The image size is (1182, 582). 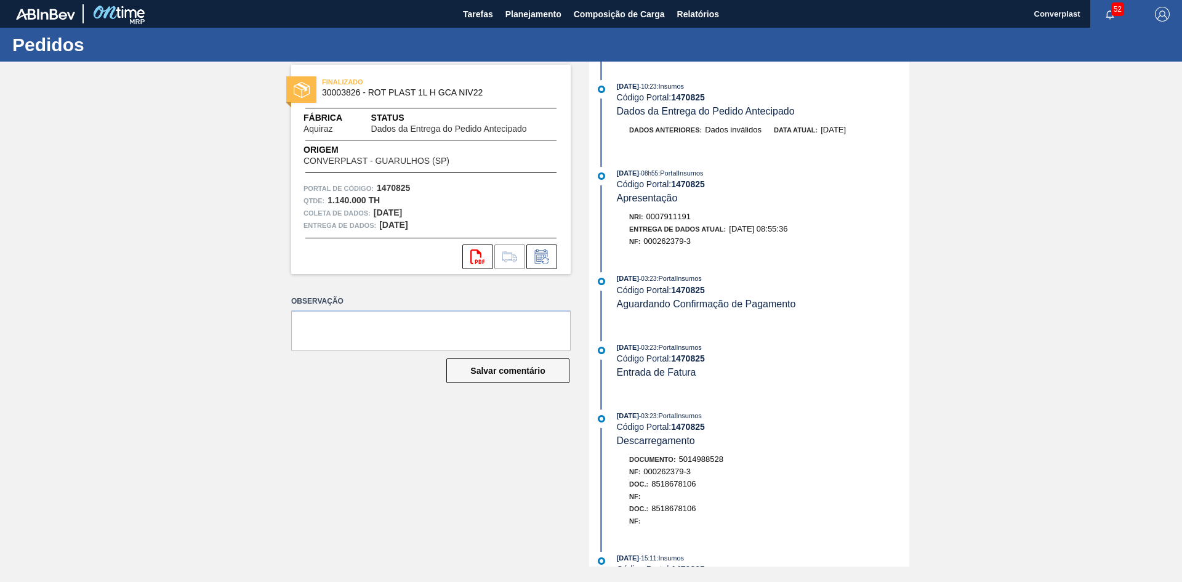 I want to click on font: 15:11, so click(x=649, y=558).